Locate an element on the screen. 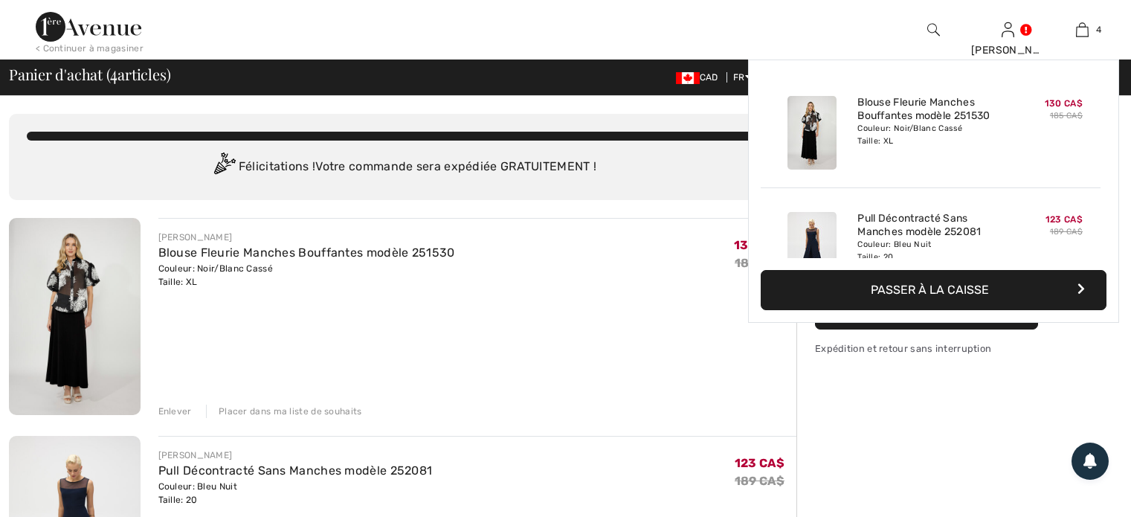 Image resolution: width=1131 pixels, height=517 pixels. img: Pull Décontracté Sans Manches modèle 252081 is located at coordinates (812, 248).